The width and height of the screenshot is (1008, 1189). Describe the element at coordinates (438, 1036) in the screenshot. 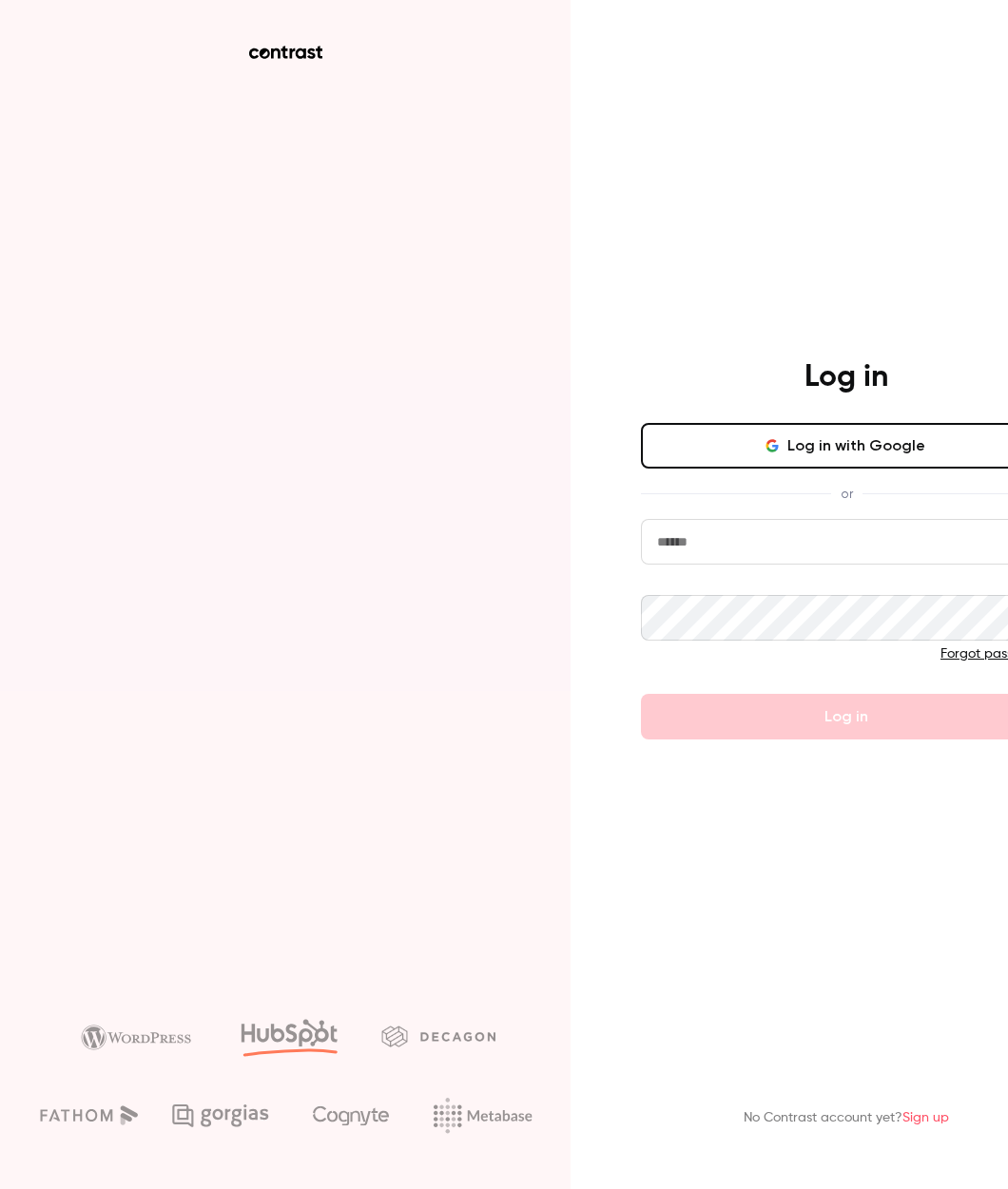

I see `img: decagon` at that location.